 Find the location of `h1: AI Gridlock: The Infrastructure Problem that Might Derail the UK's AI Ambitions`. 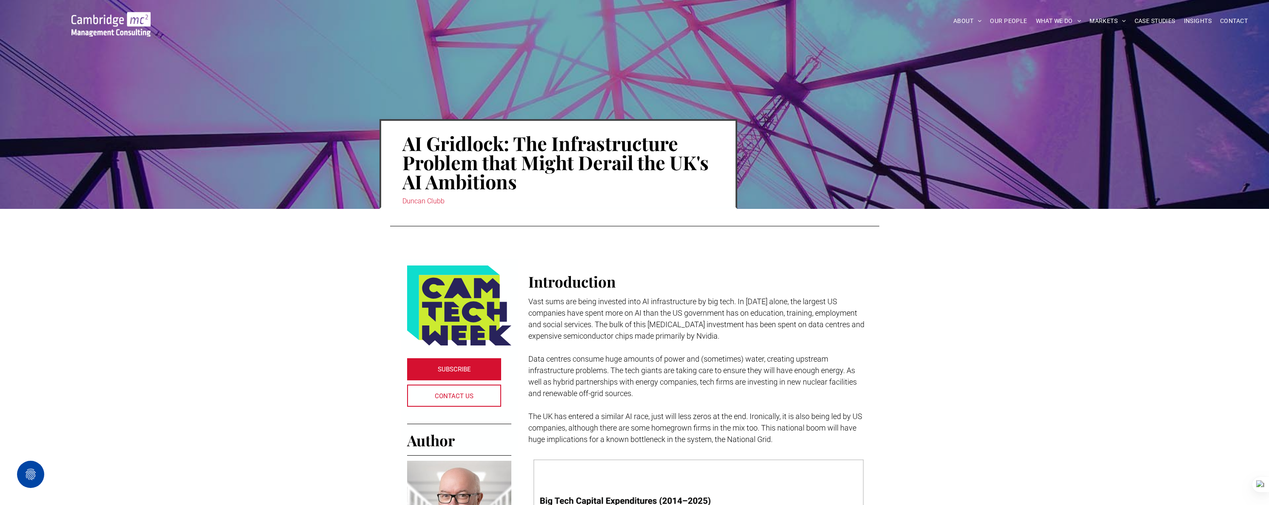

h1: AI Gridlock: The Infrastructure Problem that Might Derail the UK's AI Ambitions is located at coordinates (558, 162).